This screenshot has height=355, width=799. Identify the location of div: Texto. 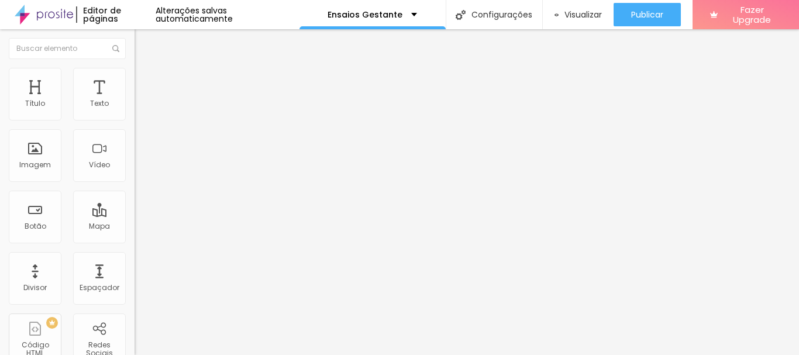
(99, 104).